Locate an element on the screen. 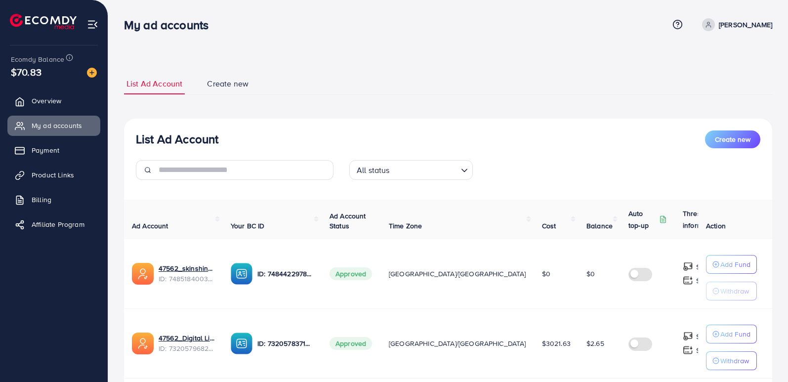 The image size is (788, 382). span: ID: 7485184003222421520 is located at coordinates (187, 279).